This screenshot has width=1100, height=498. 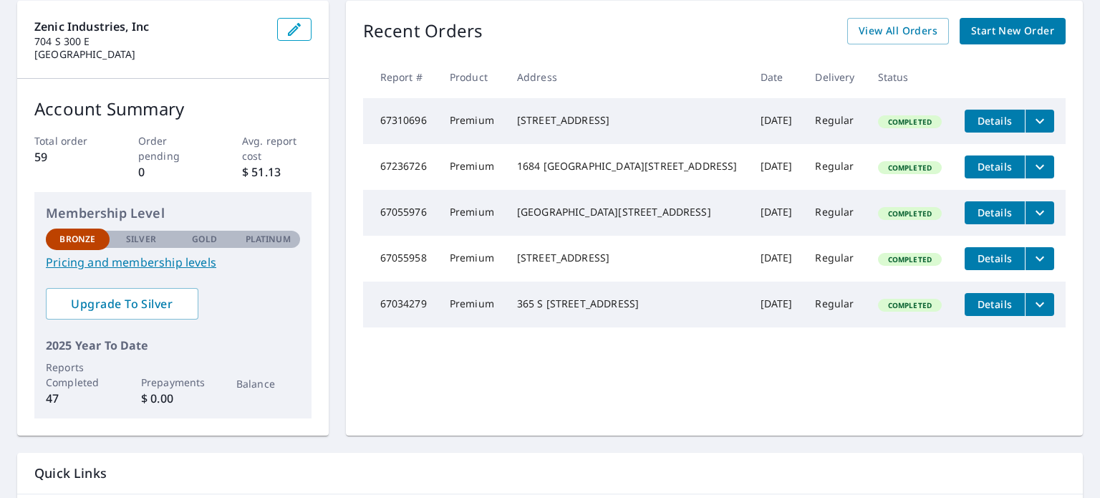 What do you see at coordinates (150, 27) in the screenshot?
I see `p: Zenic Industries, Inc` at bounding box center [150, 27].